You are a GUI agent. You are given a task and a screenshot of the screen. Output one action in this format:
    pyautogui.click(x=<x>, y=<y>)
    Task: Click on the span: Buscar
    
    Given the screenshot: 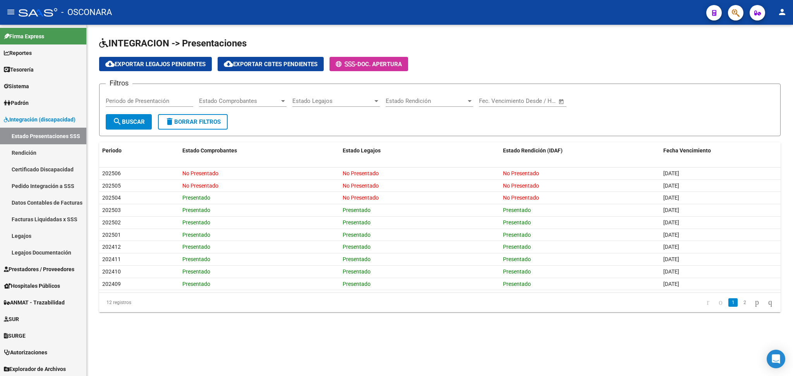 What is the action you would take?
    pyautogui.click(x=129, y=122)
    